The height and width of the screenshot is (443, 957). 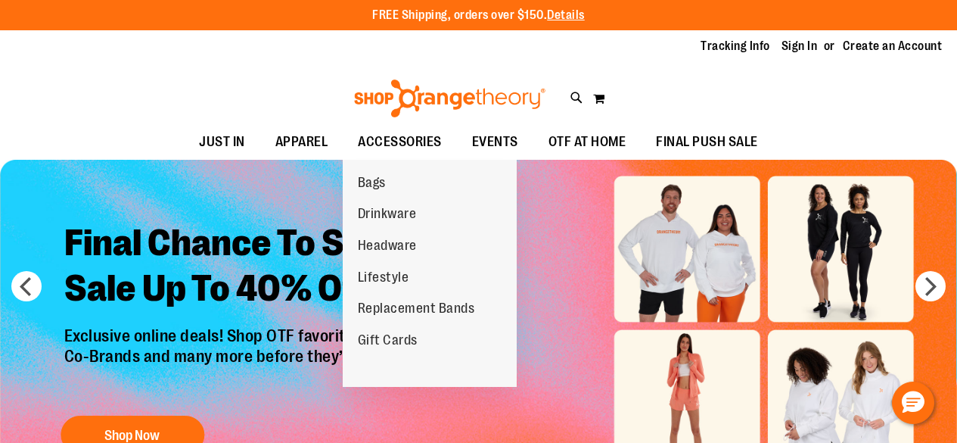 I want to click on a: EVENTS, so click(x=495, y=142).